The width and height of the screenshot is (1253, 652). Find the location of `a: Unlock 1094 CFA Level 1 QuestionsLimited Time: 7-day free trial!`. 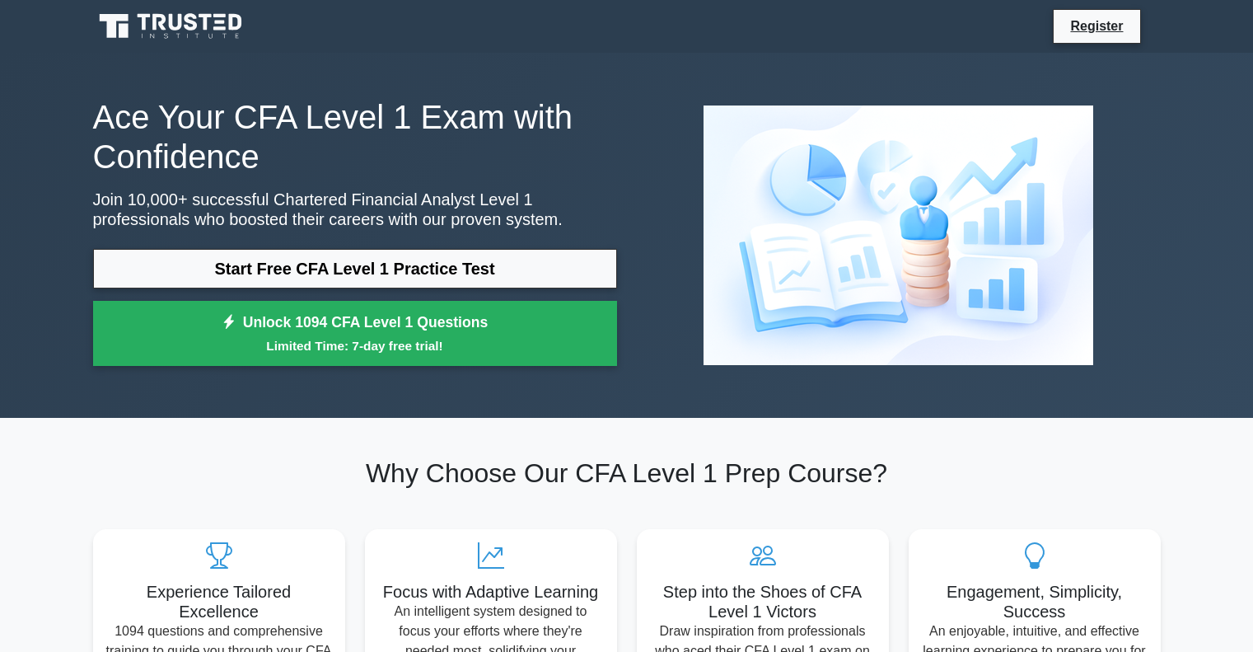

a: Unlock 1094 CFA Level 1 QuestionsLimited Time: 7-day free trial! is located at coordinates (355, 334).